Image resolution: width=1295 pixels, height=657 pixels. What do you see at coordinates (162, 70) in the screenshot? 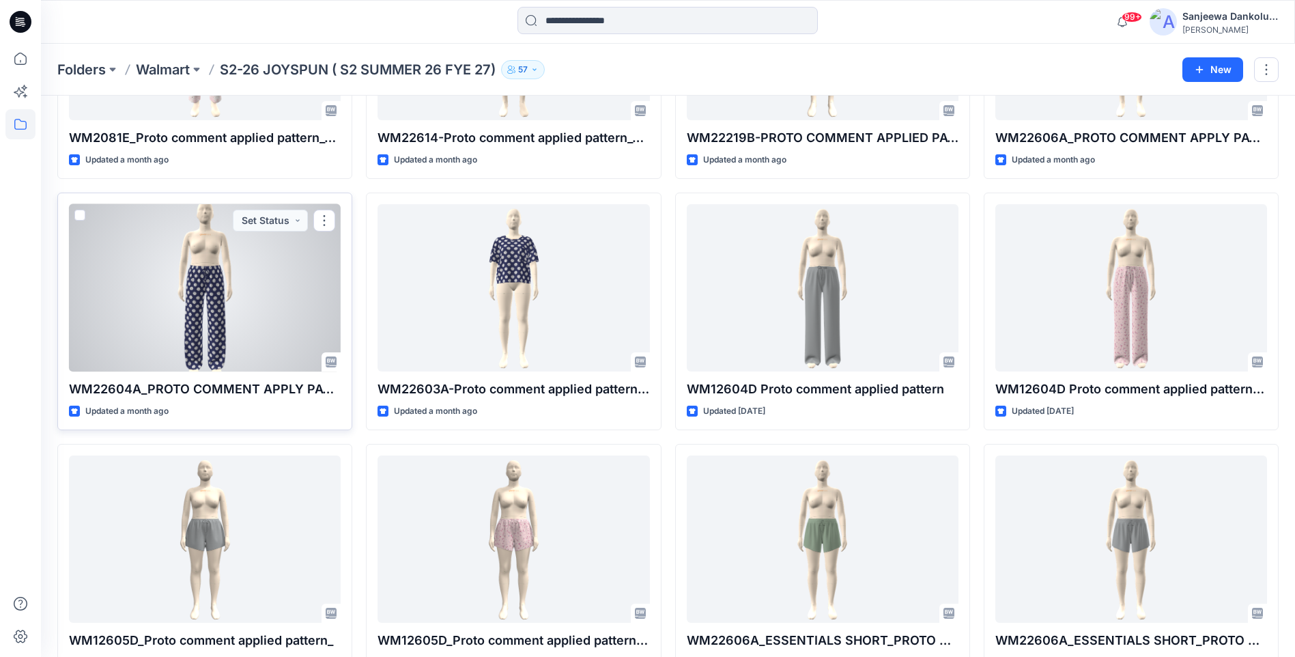
I see `a: Walmart` at bounding box center [162, 70].